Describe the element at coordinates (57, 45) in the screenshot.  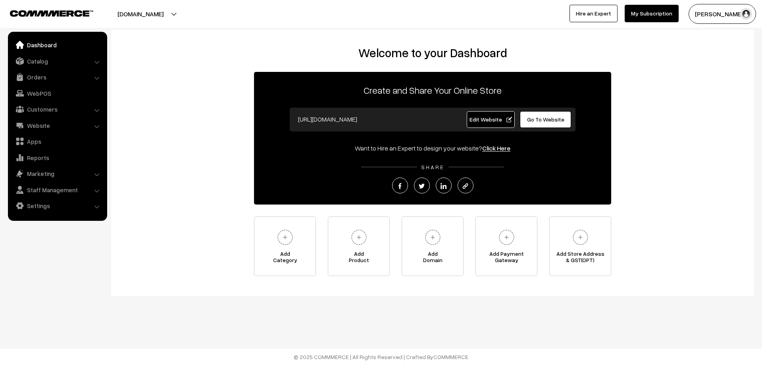
I see `a: Dashboard` at that location.